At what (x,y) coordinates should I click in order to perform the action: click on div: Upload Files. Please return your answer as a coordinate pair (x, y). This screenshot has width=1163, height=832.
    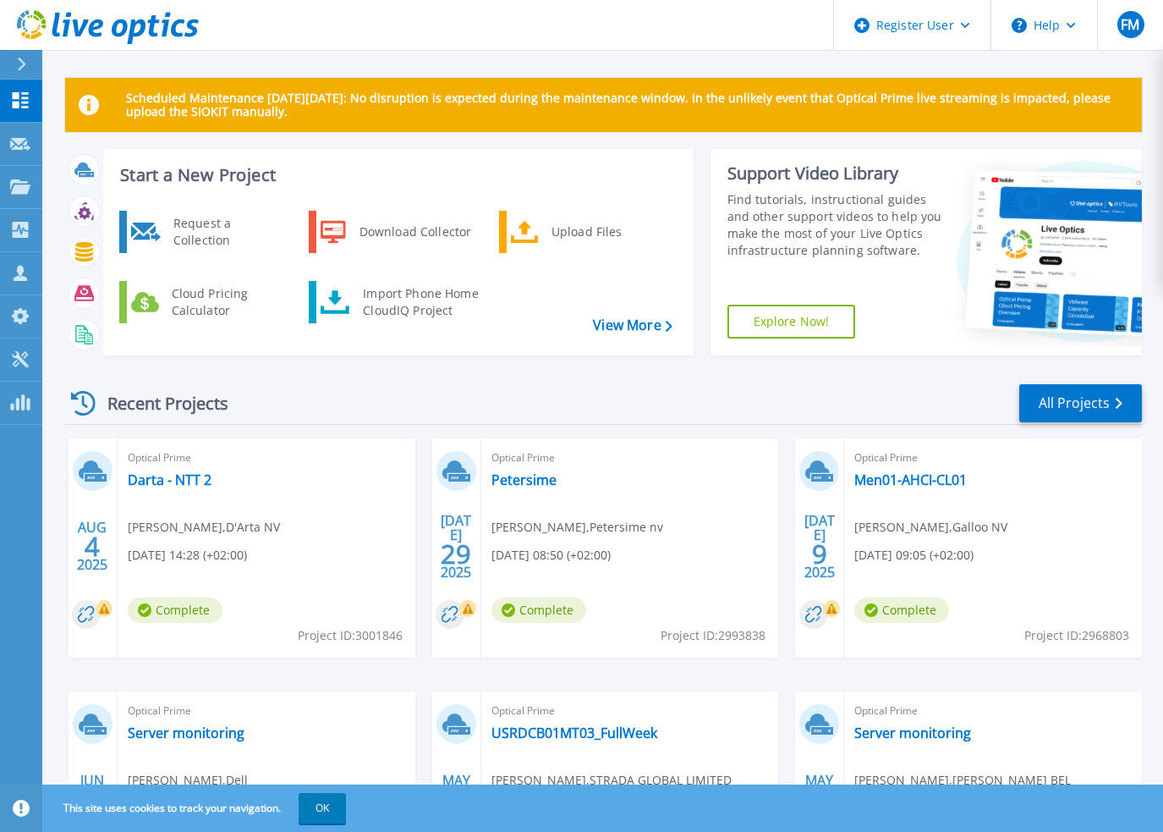
    Looking at the image, I should click on (606, 232).